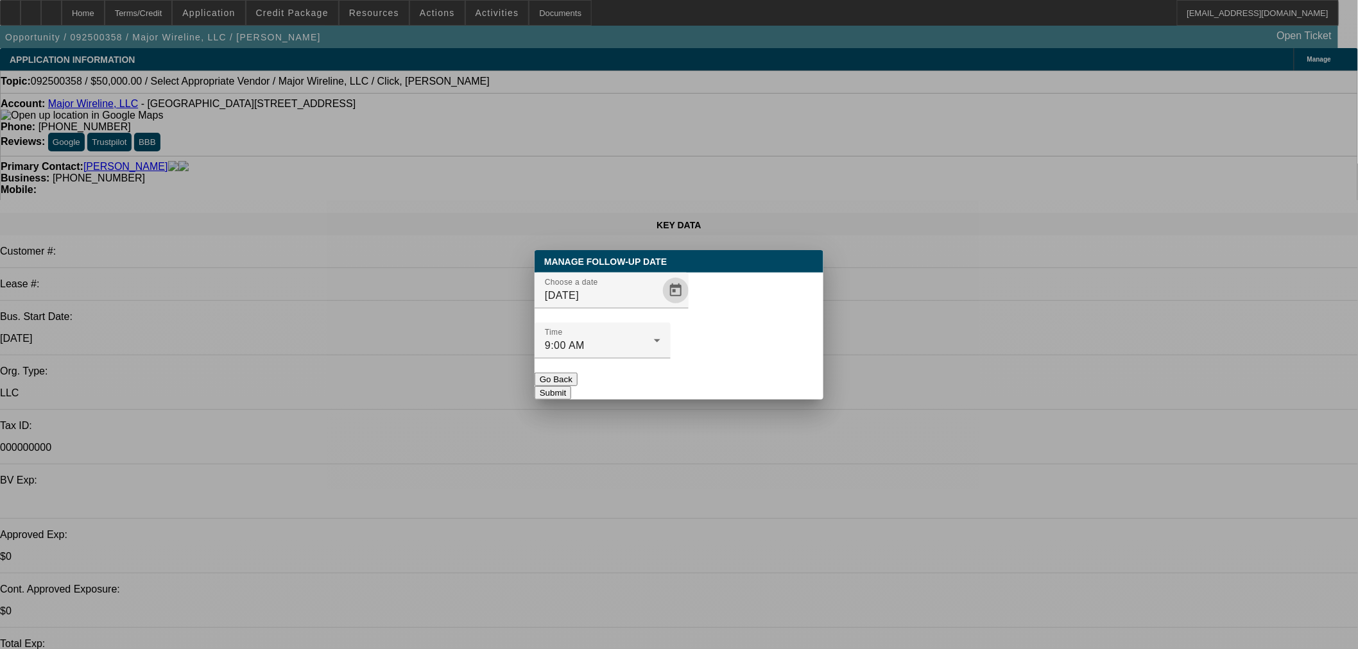  What do you see at coordinates (676, 291) in the screenshot?
I see `button: Open calendar` at bounding box center [676, 291].